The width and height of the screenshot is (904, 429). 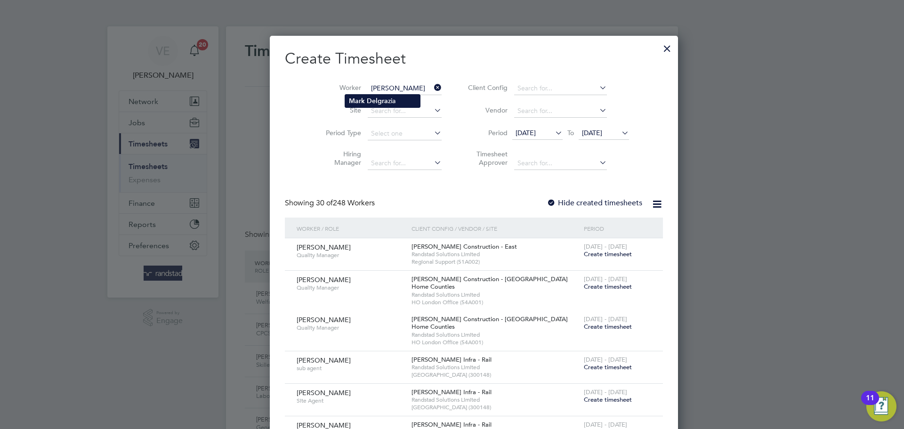 I want to click on label: Client Config, so click(x=486, y=88).